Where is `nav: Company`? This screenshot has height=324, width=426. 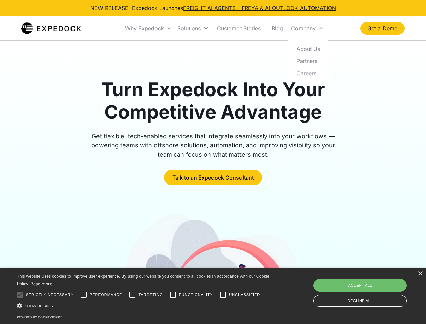 nav: Company is located at coordinates (308, 61).